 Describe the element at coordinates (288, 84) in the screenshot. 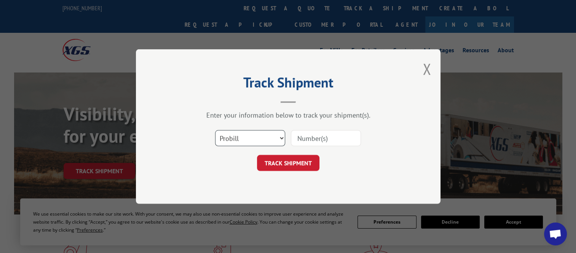

I see `h2: Track Shipment` at that location.